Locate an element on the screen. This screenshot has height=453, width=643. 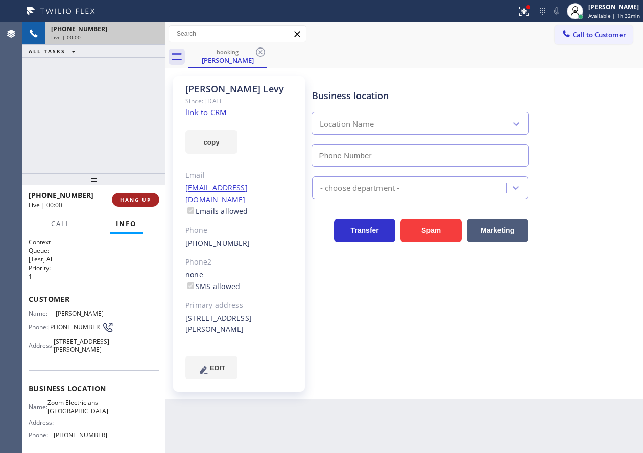
span: HANG UP is located at coordinates (135, 200).